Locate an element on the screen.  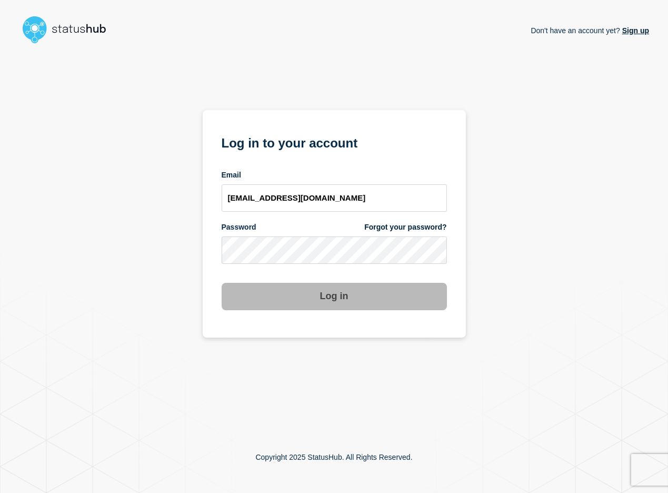
a: Forgot your password? is located at coordinates (405, 227).